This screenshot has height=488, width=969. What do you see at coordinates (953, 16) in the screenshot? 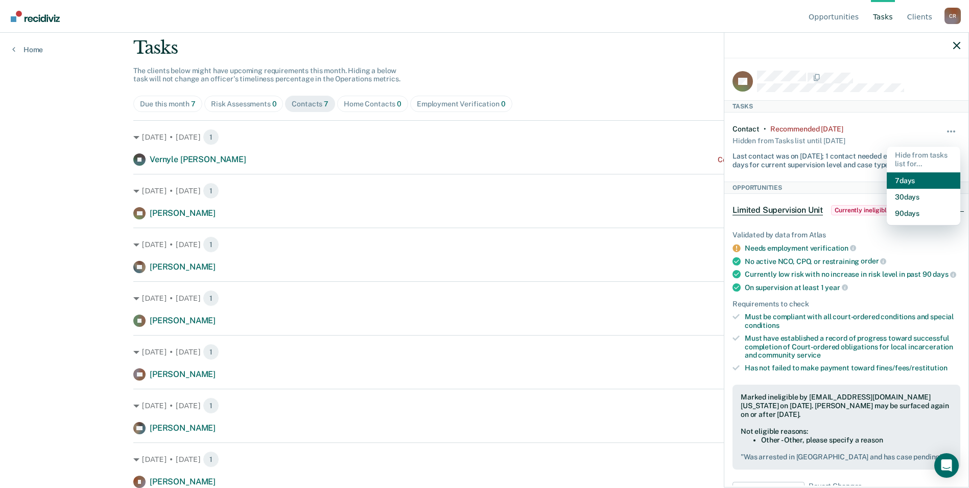
I see `div: C R` at bounding box center [953, 16].